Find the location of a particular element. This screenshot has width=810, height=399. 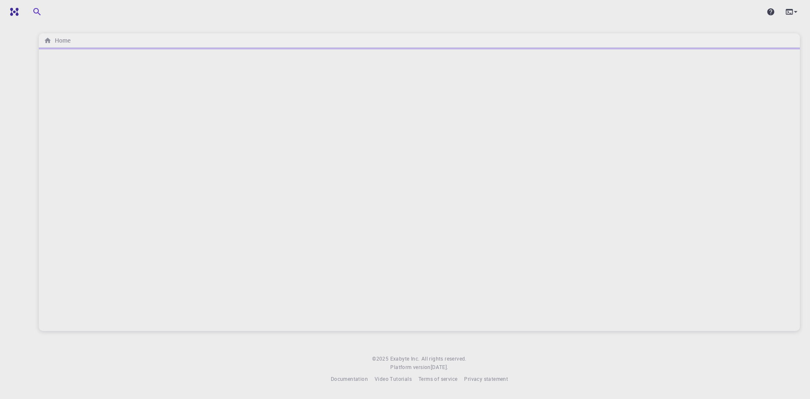

a: Exabyte Inc. is located at coordinates (405, 358).